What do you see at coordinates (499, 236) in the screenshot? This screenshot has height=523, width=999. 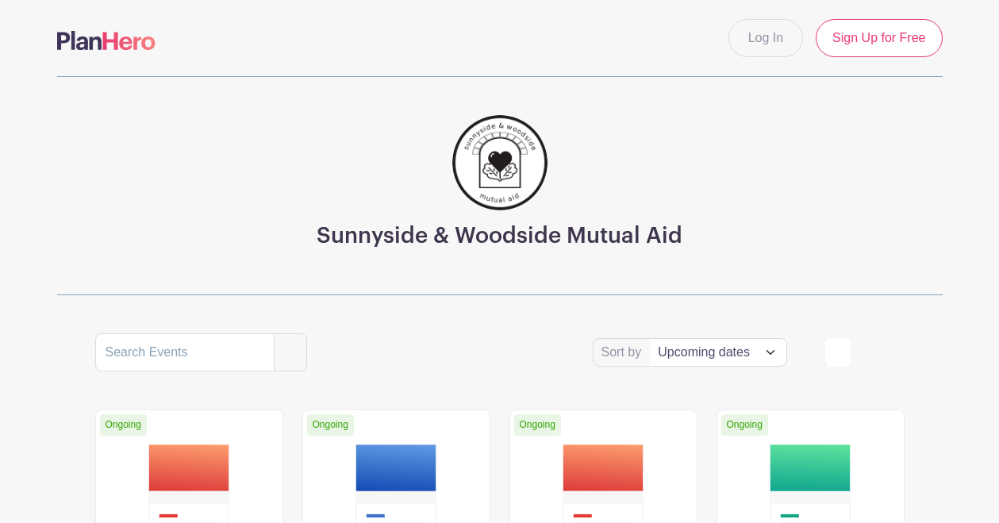 I see `h3: Sunnyside & Woodside Mutual Aid` at bounding box center [499, 236].